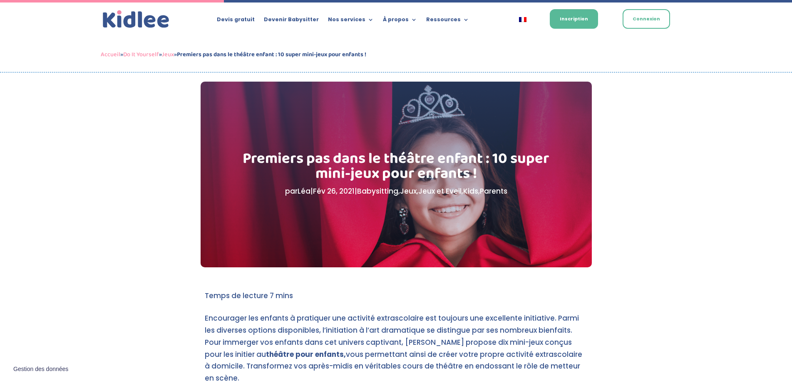  What do you see at coordinates (440, 191) in the screenshot?
I see `a: Jeux et Eveil` at bounding box center [440, 191].